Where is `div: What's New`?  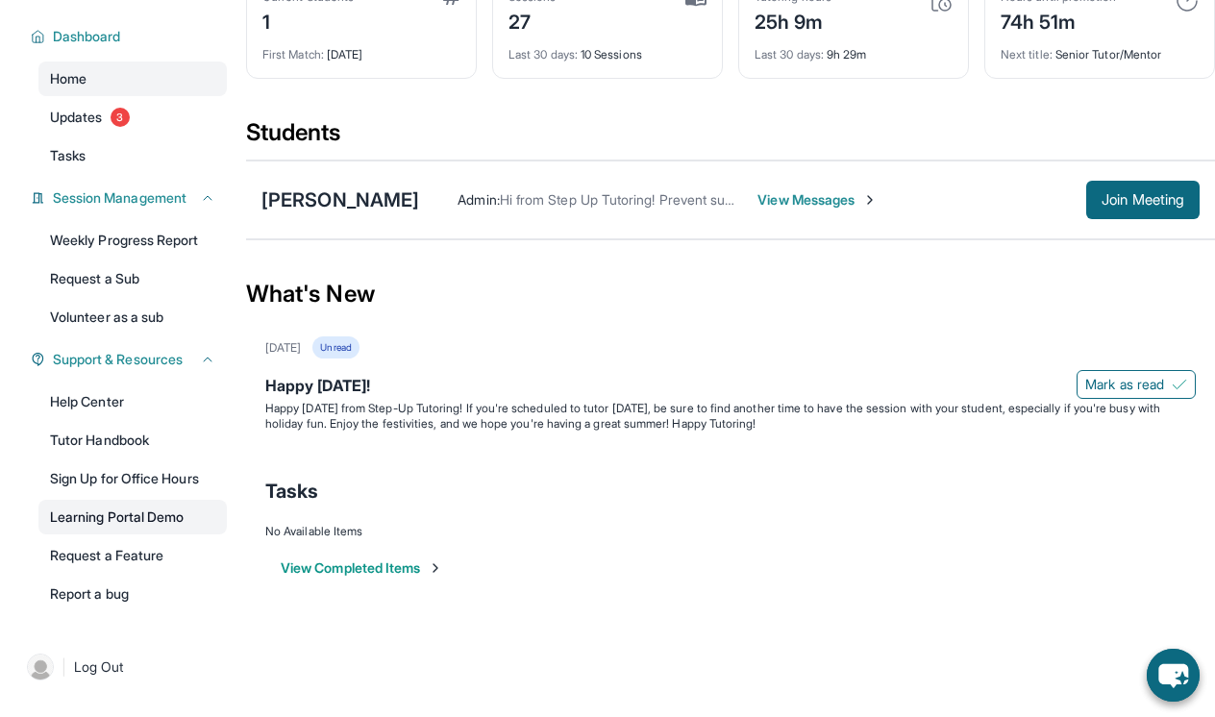 div: What's New is located at coordinates (730, 294).